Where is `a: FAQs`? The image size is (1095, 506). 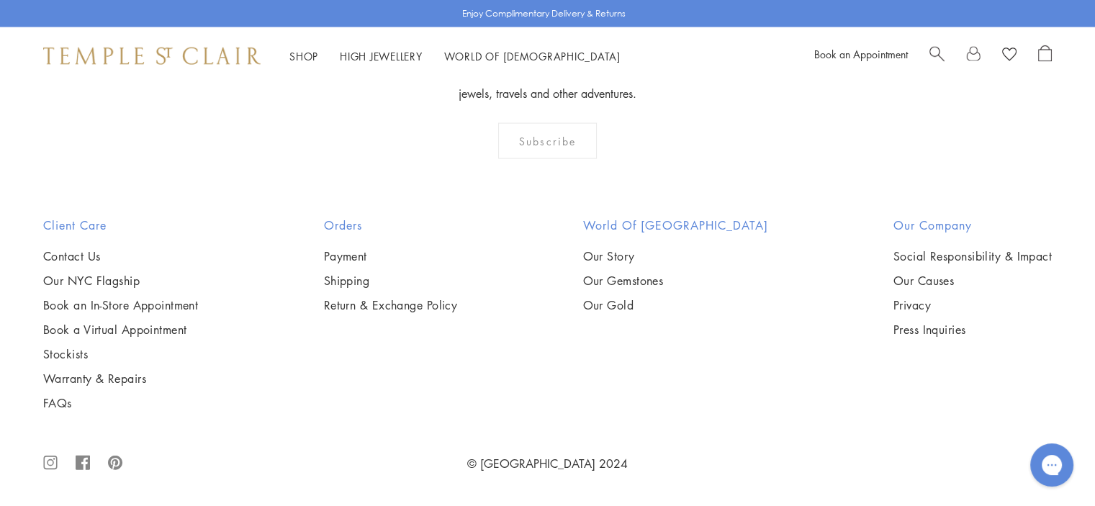
a: FAQs is located at coordinates (120, 403).